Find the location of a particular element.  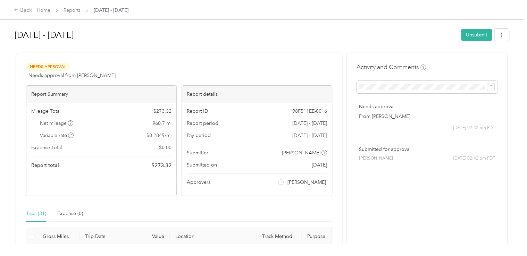

a: Reports is located at coordinates (72, 10).